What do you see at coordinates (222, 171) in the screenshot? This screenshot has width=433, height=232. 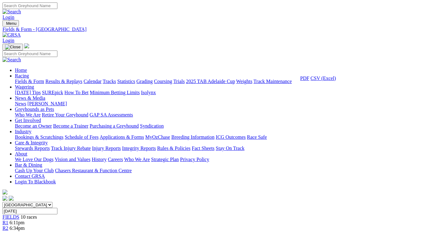 I see `div: Bar & Dining` at bounding box center [222, 171].